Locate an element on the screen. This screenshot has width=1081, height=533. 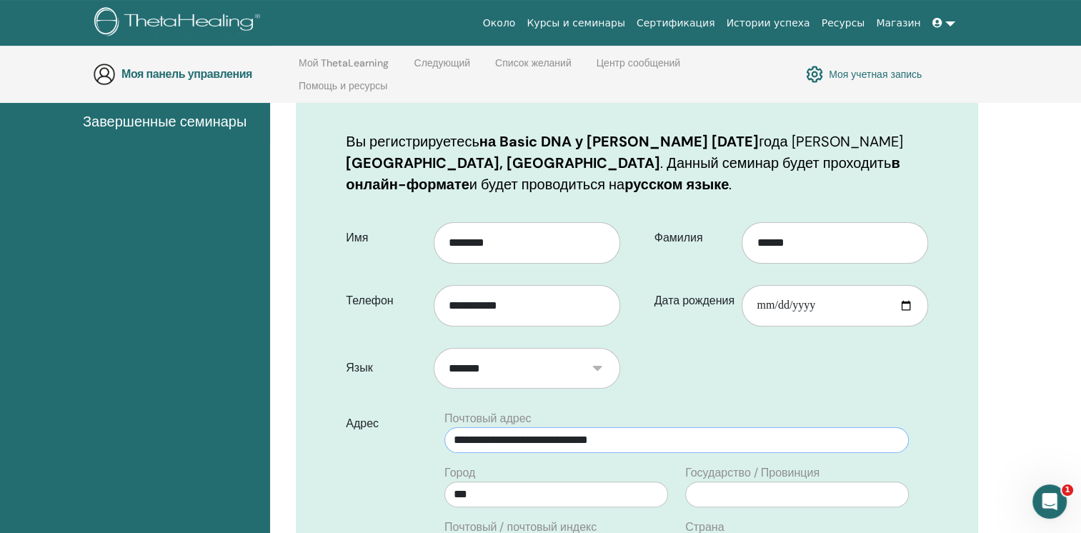
label: Язык is located at coordinates (384, 368).